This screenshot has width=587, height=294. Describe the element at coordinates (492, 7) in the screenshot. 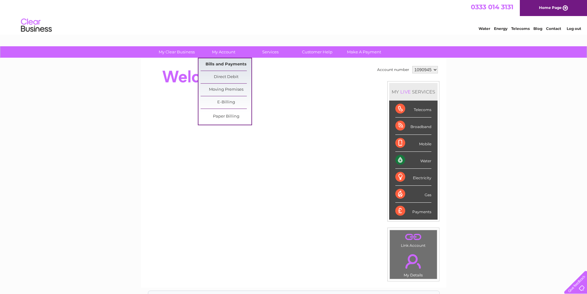

I see `span: 0333 014 3131` at that location.